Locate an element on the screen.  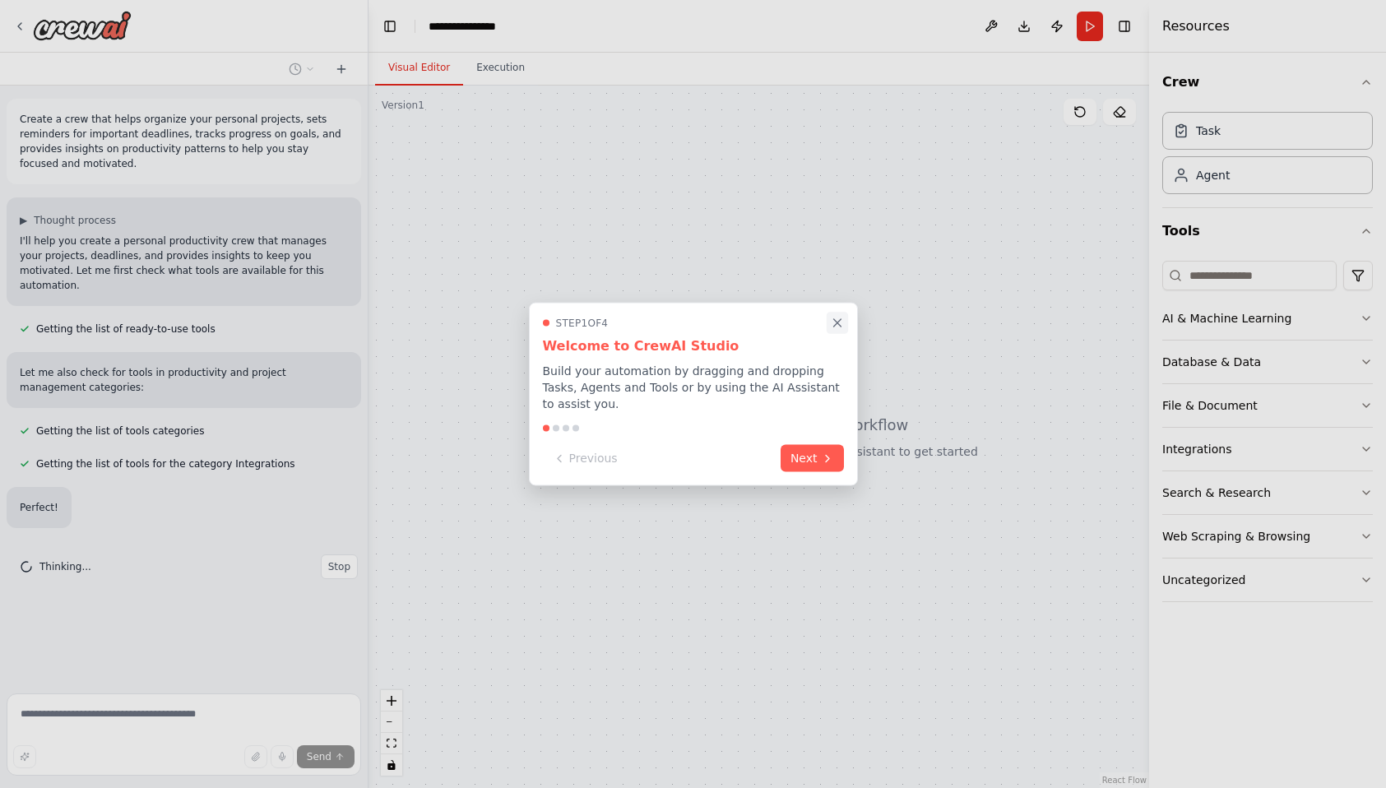
button: Next is located at coordinates (812, 458).